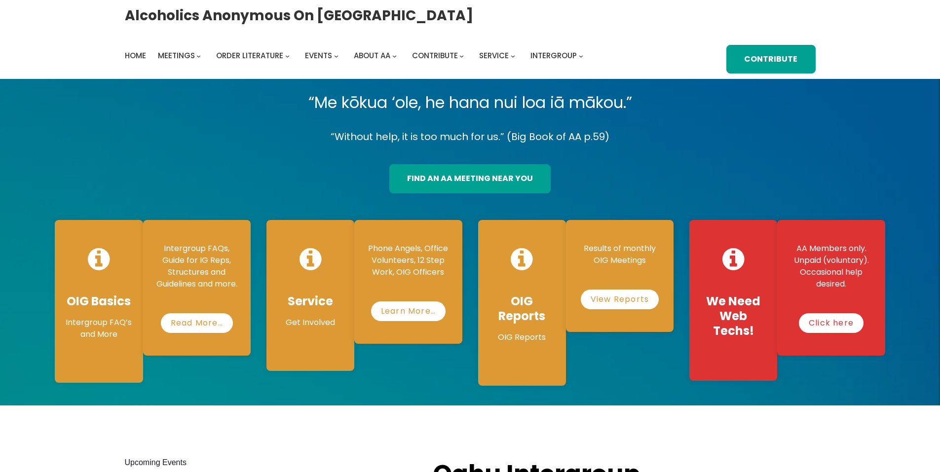 The height and width of the screenshot is (472, 940). Describe the element at coordinates (470, 179) in the screenshot. I see `a: find an aa meeting near you` at that location.